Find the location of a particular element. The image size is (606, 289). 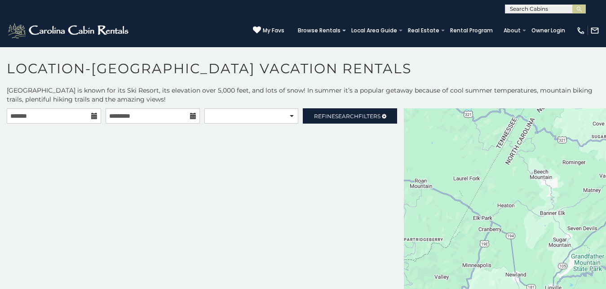

a: About is located at coordinates (512, 31).